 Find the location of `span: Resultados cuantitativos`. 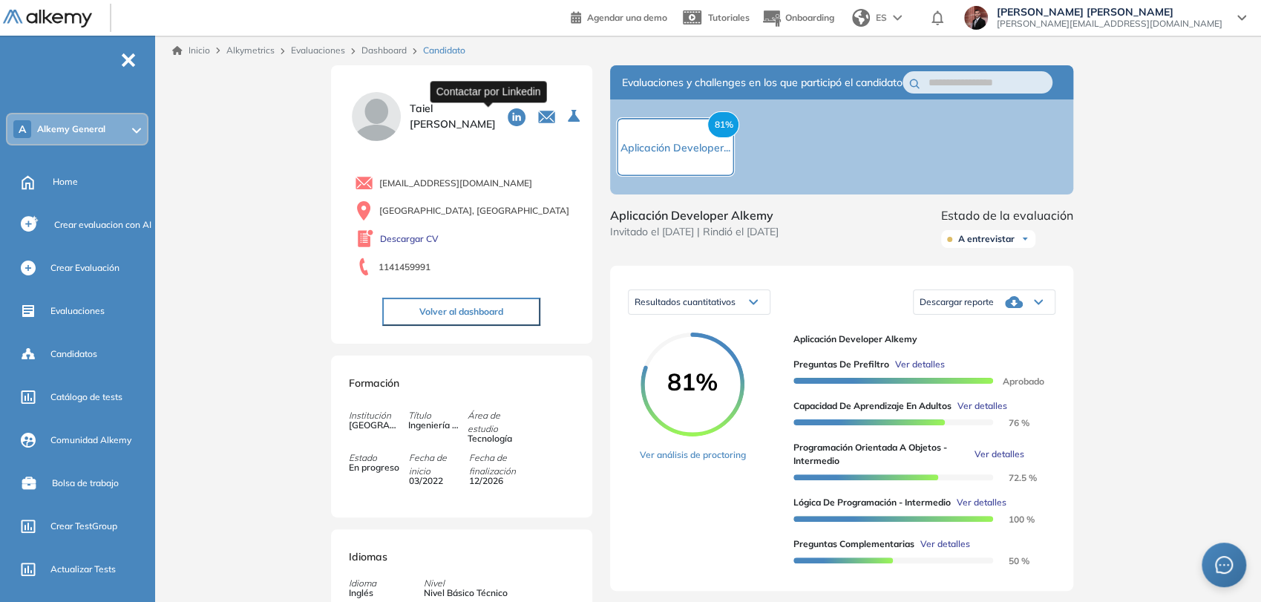

span: Resultados cuantitativos is located at coordinates (685, 301).